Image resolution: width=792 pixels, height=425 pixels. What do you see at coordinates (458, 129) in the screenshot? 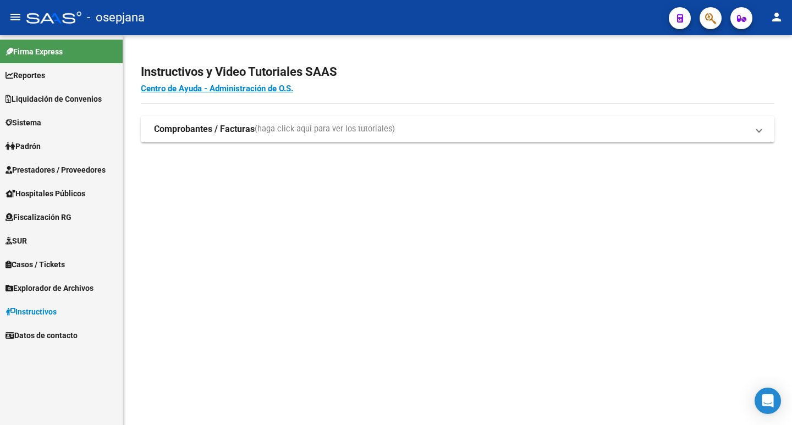
I see `mat-expansion-panel-header: Comprobantes / Facturas(haga click aquí para ver los tutoriales)` at bounding box center [458, 129].